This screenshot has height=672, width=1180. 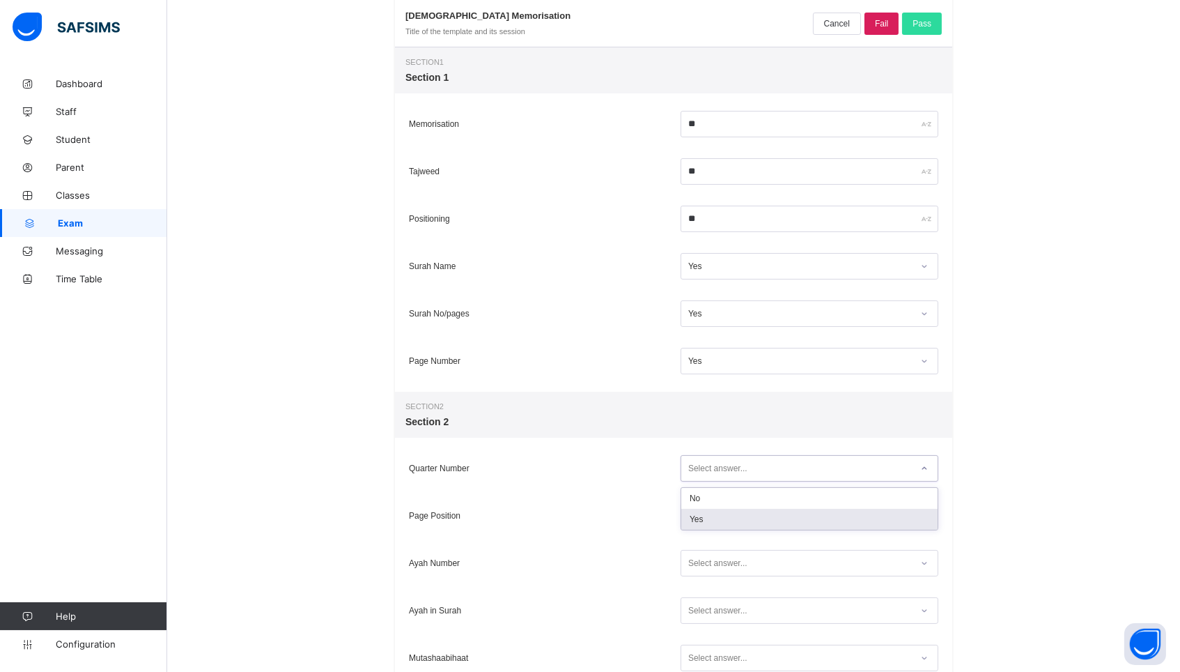 What do you see at coordinates (429, 219) in the screenshot?
I see `span: Positioning` at bounding box center [429, 219].